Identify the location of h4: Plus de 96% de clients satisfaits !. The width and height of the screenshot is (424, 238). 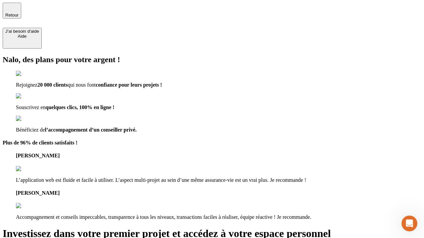
(212, 143).